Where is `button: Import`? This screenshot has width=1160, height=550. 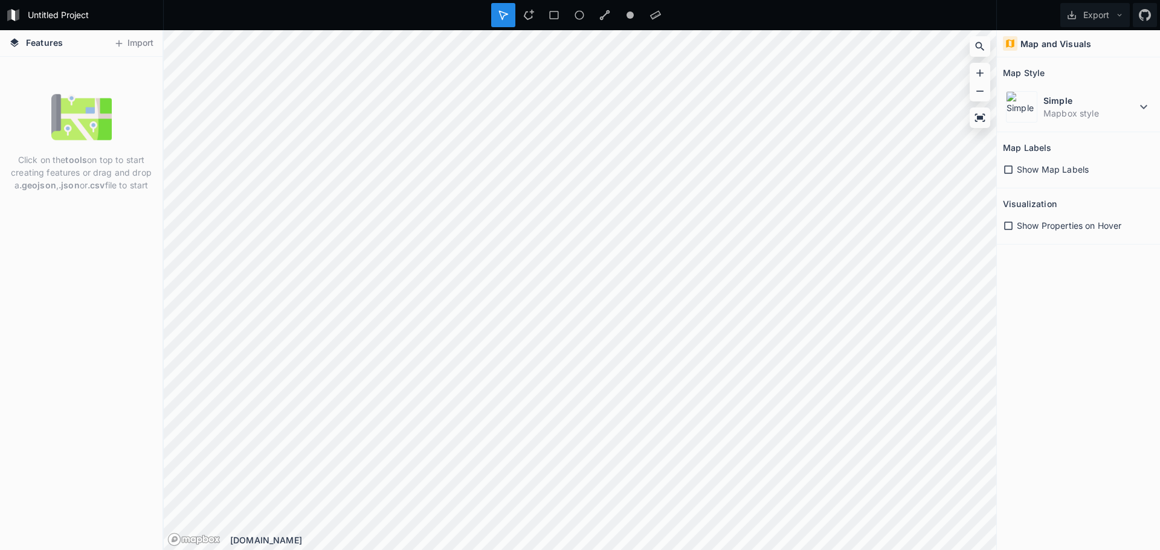 button: Import is located at coordinates (133, 43).